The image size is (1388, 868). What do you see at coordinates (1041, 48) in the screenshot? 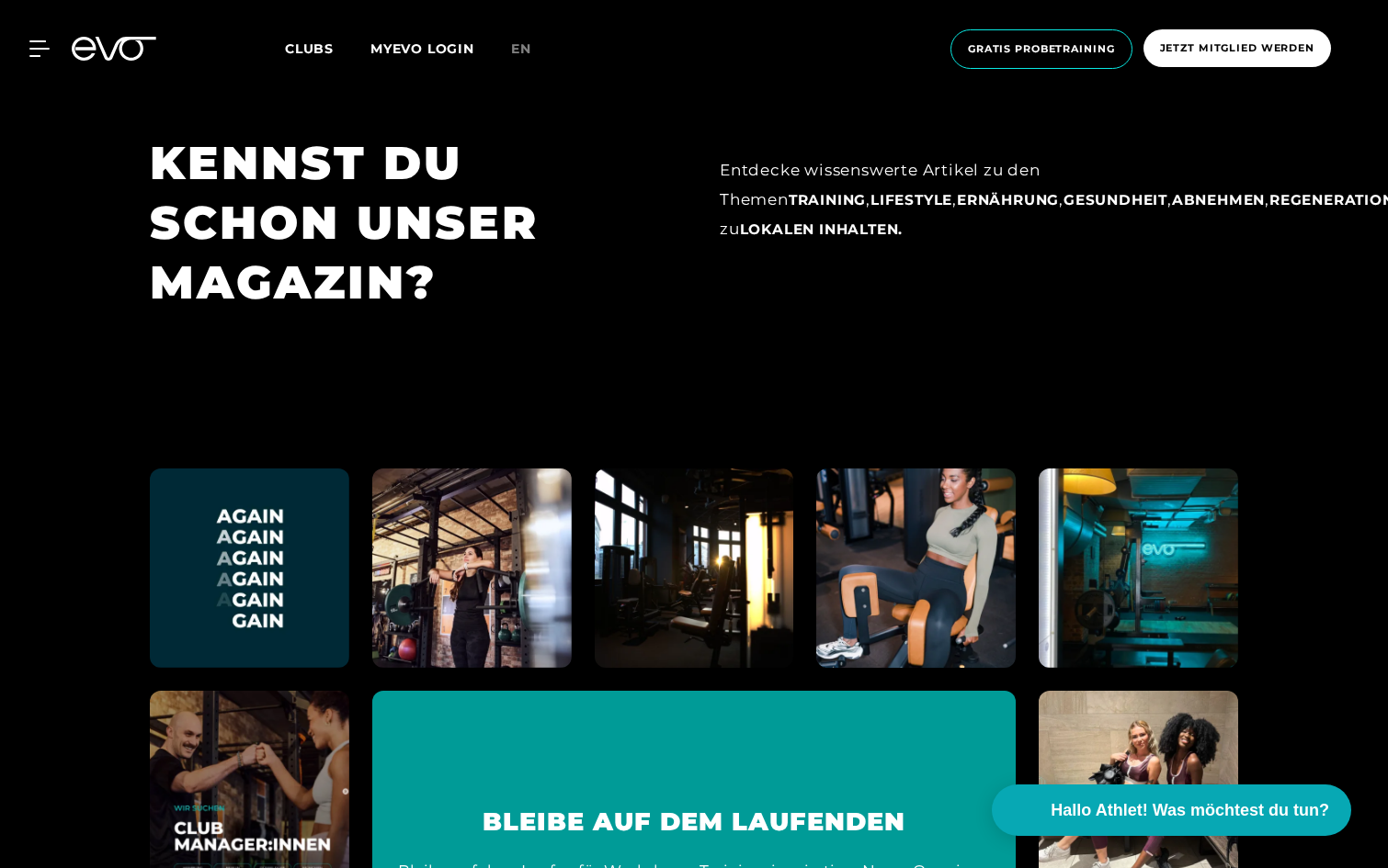
I see `a: Gratis Probetraining` at bounding box center [1041, 48].